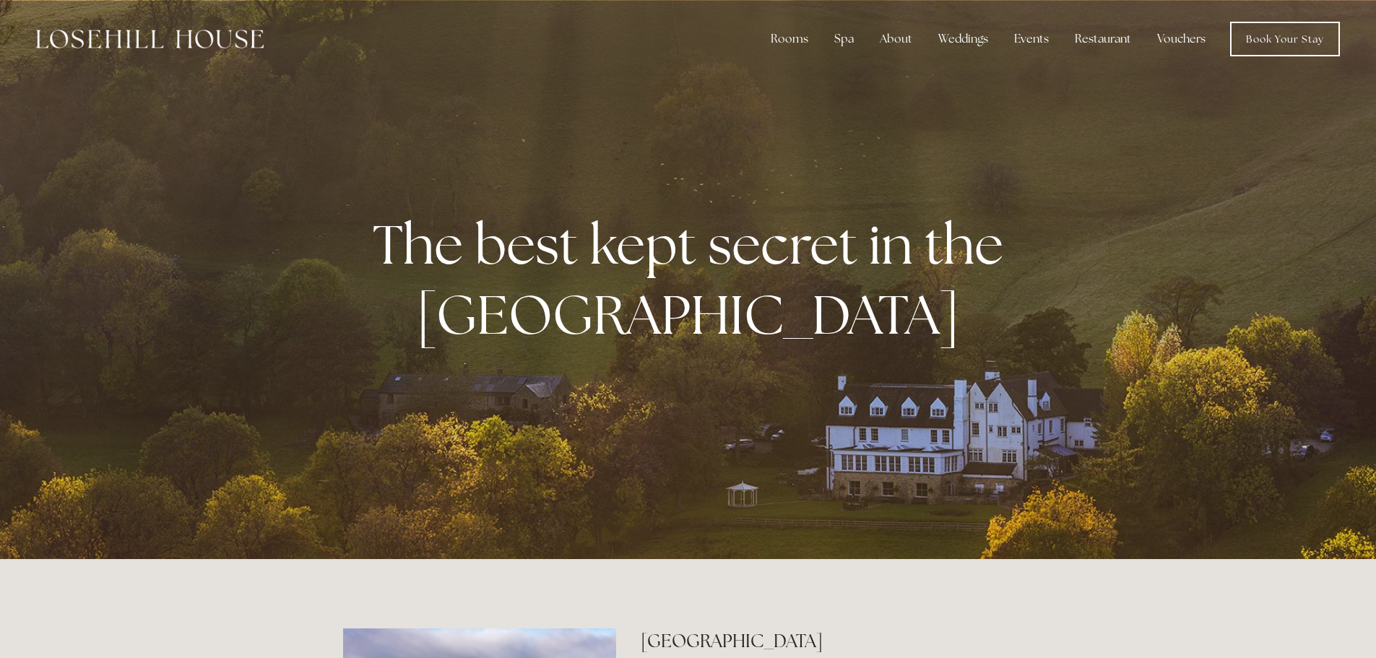 The image size is (1376, 658). What do you see at coordinates (789, 39) in the screenshot?
I see `div: Rooms` at bounding box center [789, 39].